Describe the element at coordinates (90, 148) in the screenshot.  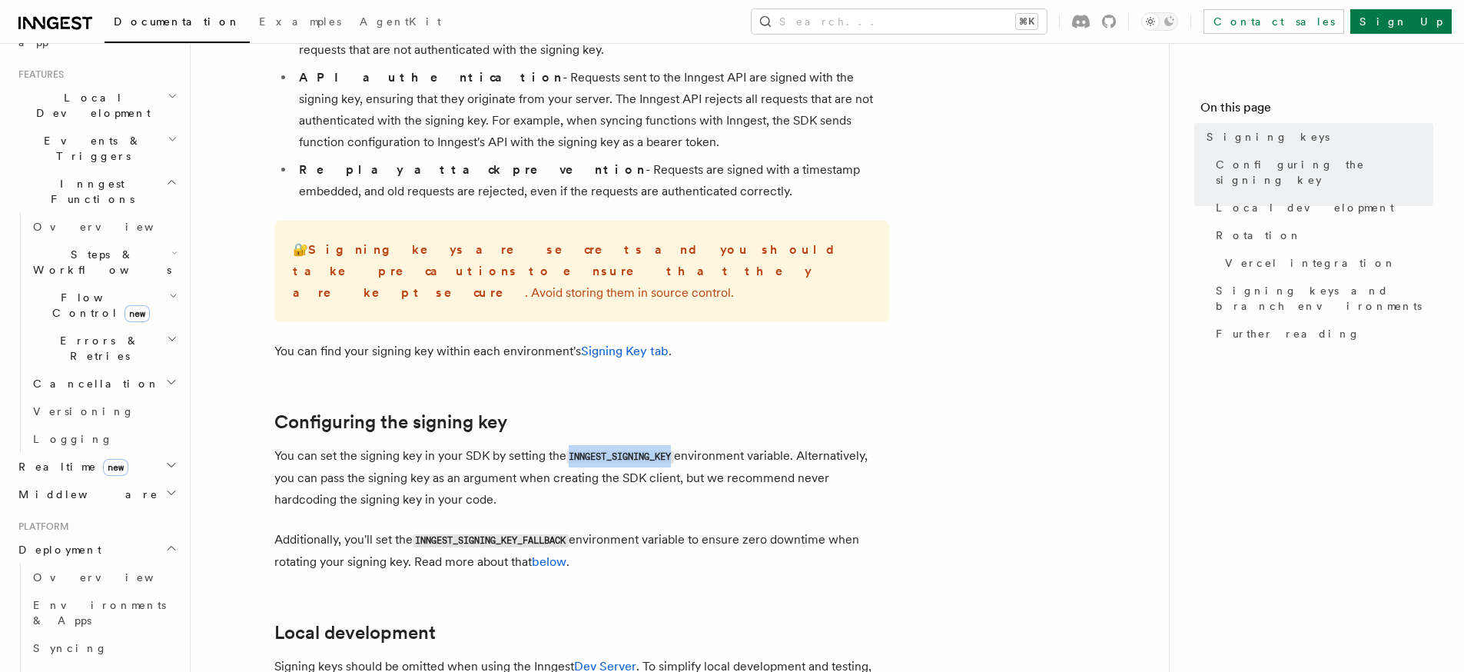
I see `span: Events & Triggers` at that location.